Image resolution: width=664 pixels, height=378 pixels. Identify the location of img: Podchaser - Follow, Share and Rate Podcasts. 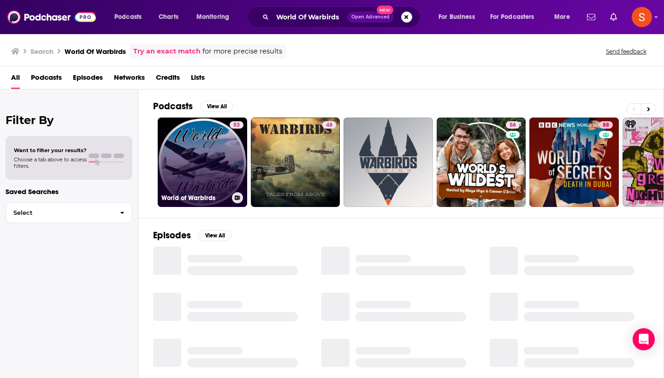
(52, 17).